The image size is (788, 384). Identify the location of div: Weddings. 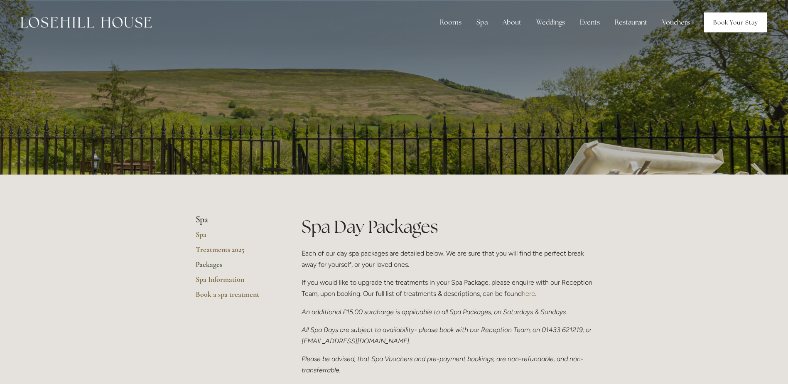
(550, 22).